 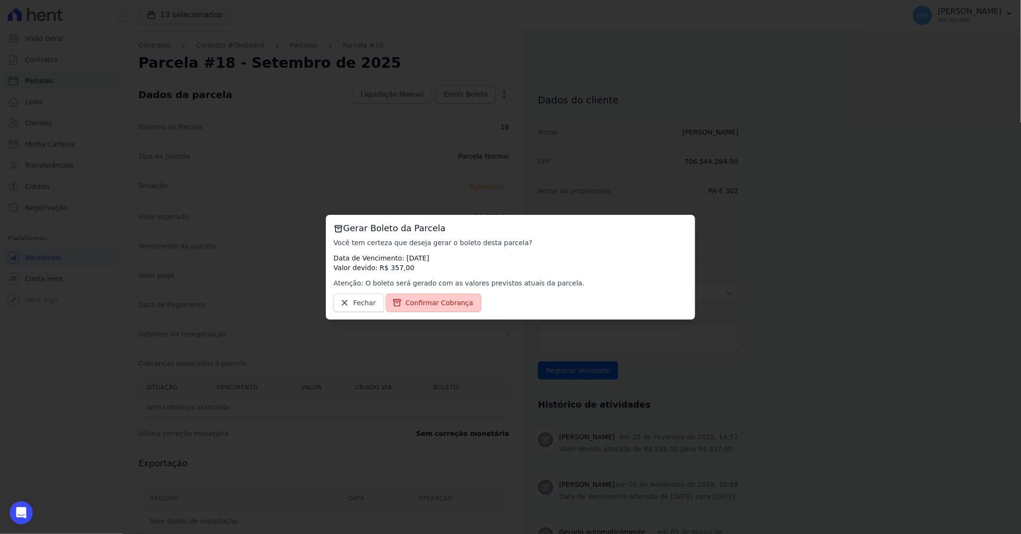 I want to click on p: Atenção: O boleto será gerado com as valores previstos atuais da parcela., so click(x=510, y=283).